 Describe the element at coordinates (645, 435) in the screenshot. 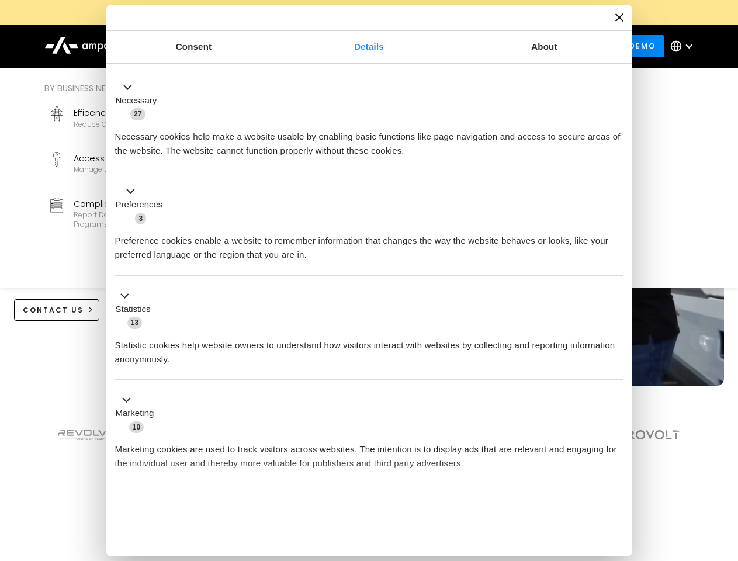

I see `img: Aerovolt Logo` at that location.